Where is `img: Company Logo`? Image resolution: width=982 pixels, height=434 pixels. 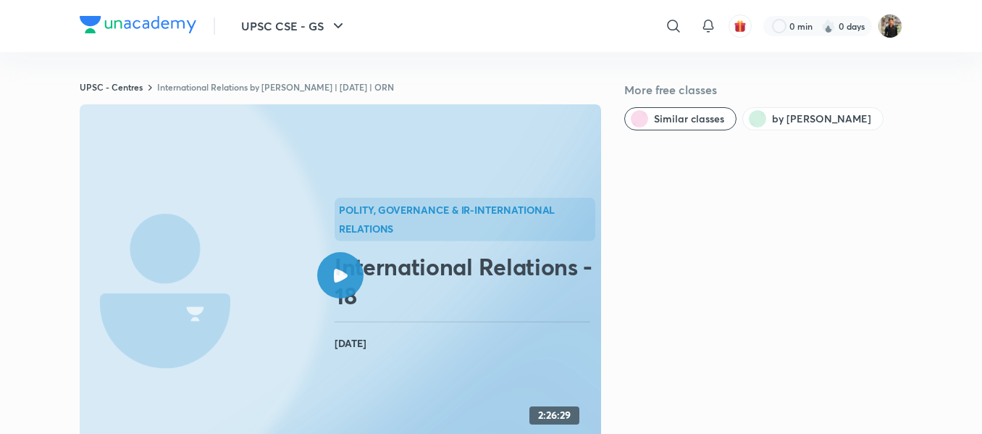
img: Company Logo is located at coordinates (138, 25).